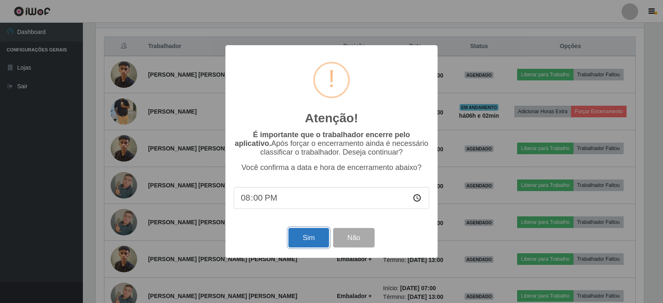  What do you see at coordinates (332, 118) in the screenshot?
I see `h2: Atenção!` at bounding box center [332, 118].